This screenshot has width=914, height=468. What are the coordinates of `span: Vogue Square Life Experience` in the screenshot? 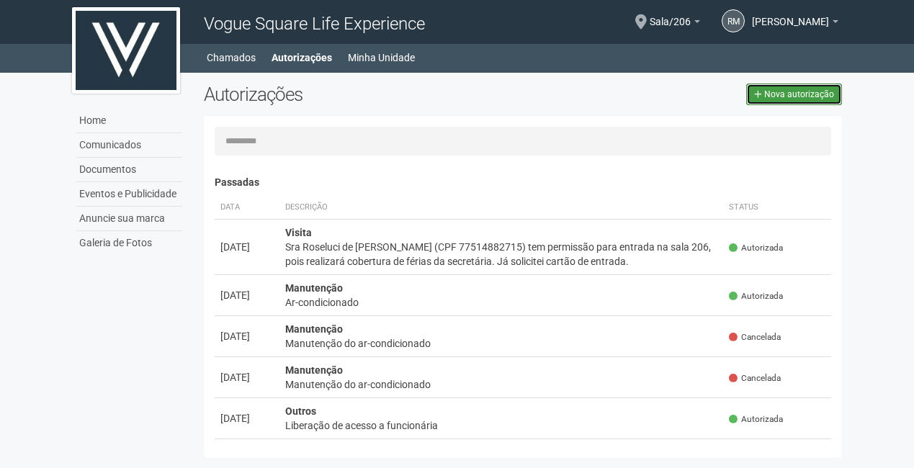 It's located at (314, 24).